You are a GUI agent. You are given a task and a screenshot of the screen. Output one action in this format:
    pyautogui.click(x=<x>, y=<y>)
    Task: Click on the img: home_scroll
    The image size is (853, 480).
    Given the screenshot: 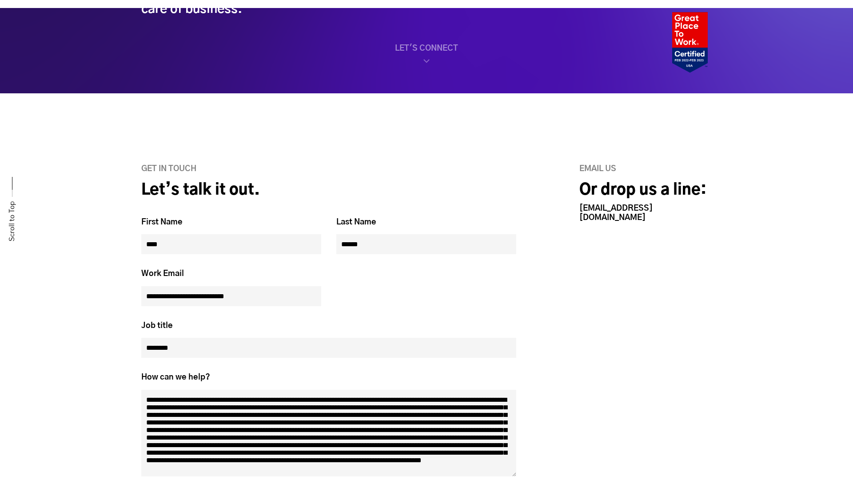 What is the action you would take?
    pyautogui.click(x=426, y=62)
    